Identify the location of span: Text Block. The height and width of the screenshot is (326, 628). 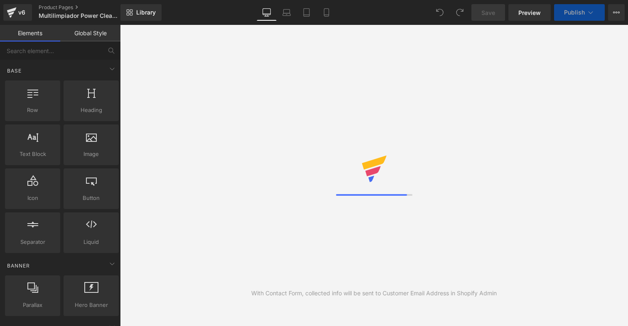
(32, 154).